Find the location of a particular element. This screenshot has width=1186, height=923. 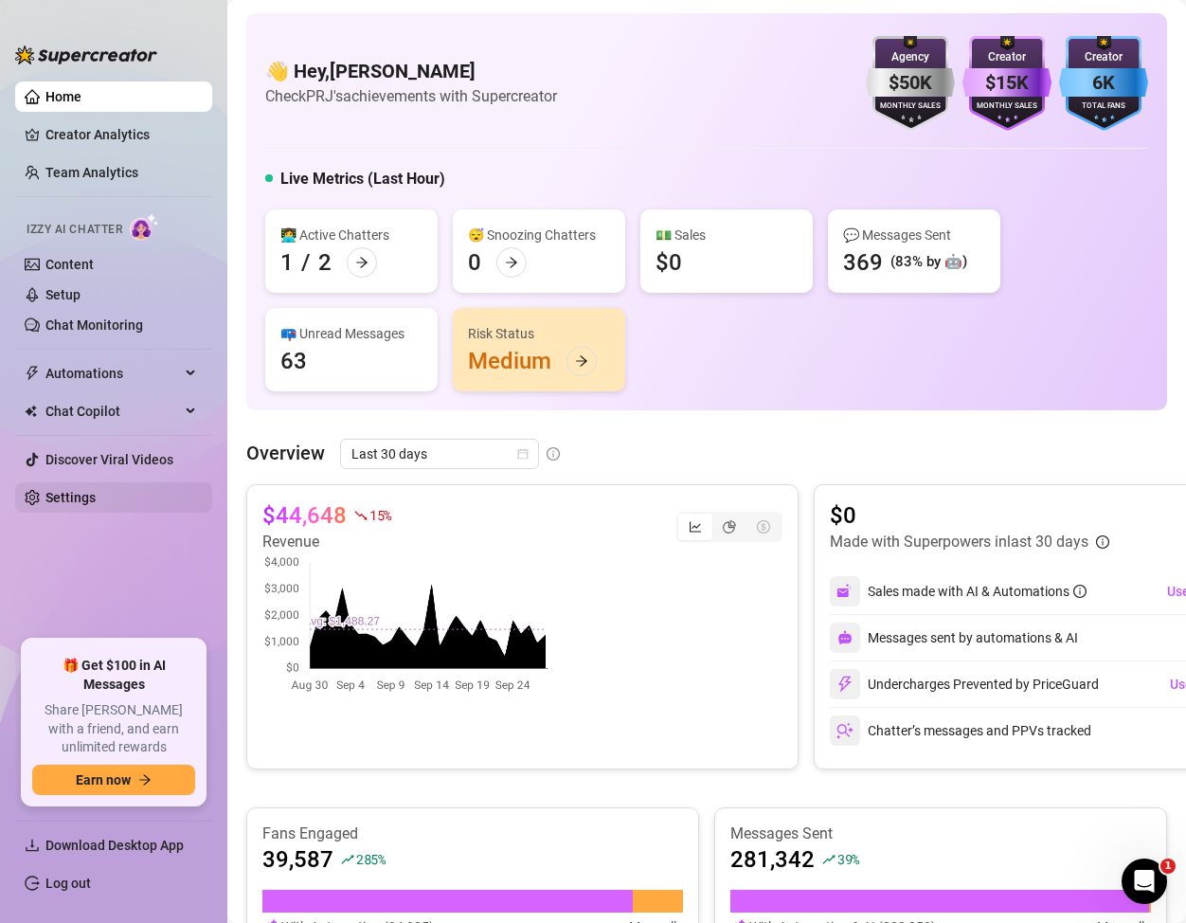

article: Messages Sent is located at coordinates (941, 834).